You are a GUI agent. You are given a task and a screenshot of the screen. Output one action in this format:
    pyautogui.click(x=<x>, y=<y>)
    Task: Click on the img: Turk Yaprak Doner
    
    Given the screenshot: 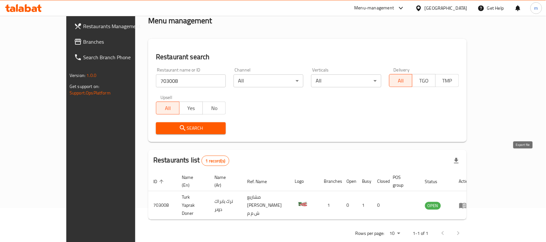 What is the action you would take?
    pyautogui.click(x=302, y=204)
    